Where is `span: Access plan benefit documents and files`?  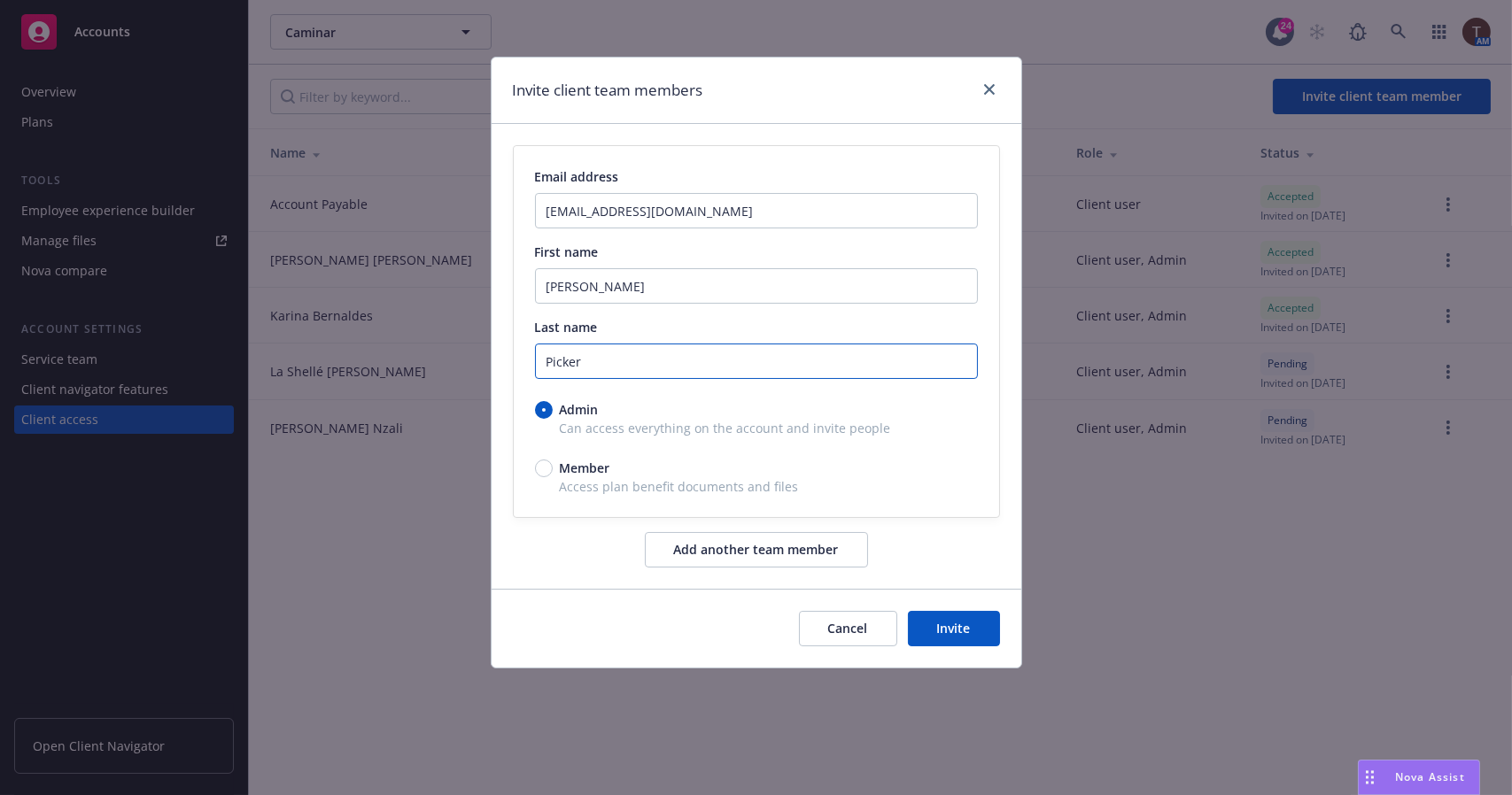
span: Access plan benefit documents and files is located at coordinates (756, 487).